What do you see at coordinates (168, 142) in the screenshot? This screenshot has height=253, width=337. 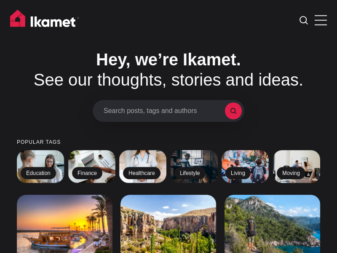 I see `small: Popular tags` at bounding box center [168, 142].